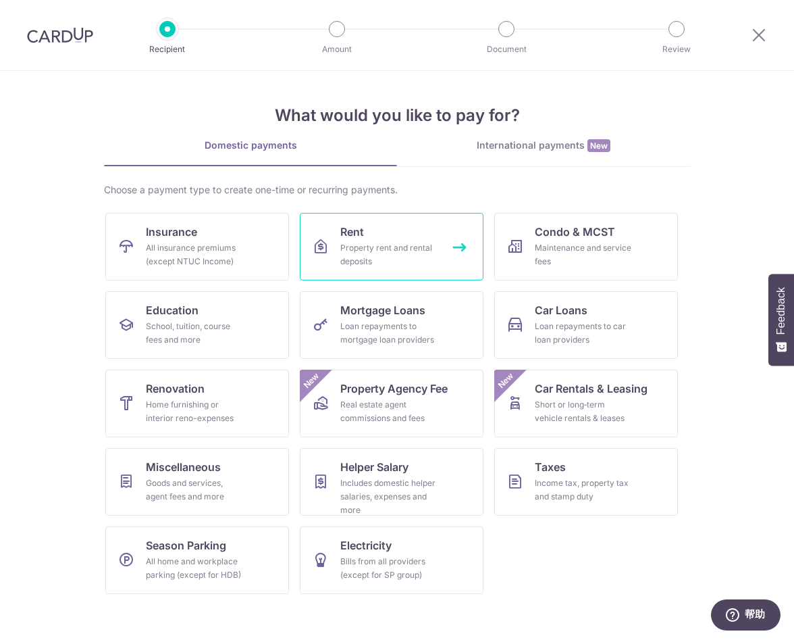 This screenshot has width=794, height=640. I want to click on div: All insurance premiums (except NTUC Income), so click(195, 255).